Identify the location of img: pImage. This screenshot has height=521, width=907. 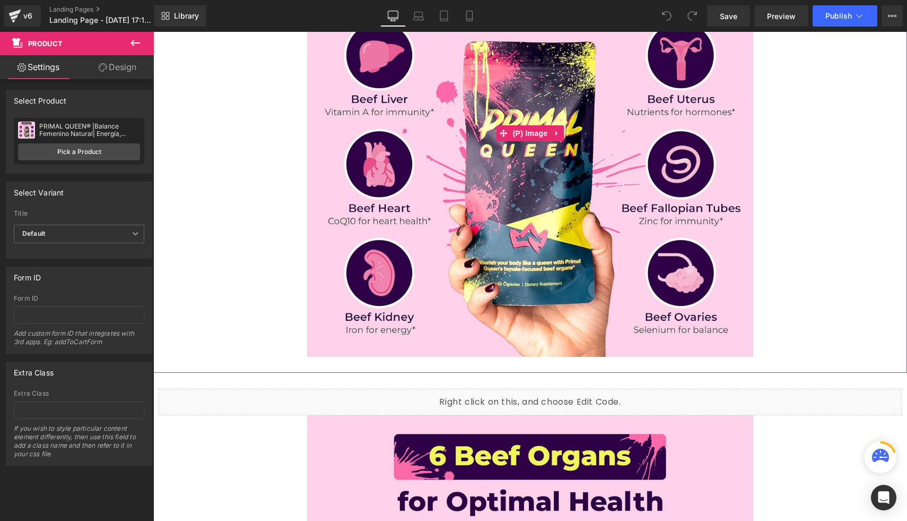
(27, 130).